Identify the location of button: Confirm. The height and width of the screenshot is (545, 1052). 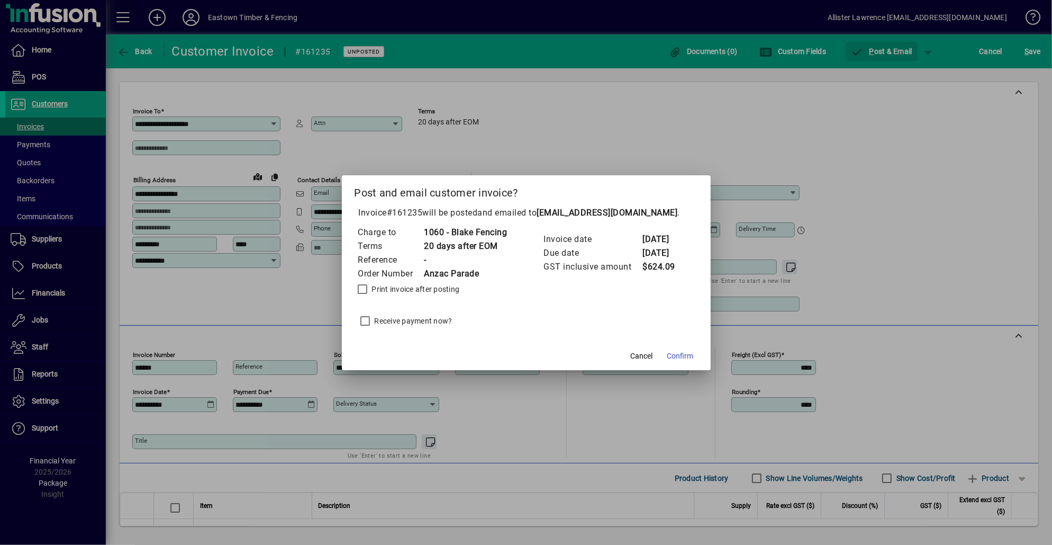
(681, 356).